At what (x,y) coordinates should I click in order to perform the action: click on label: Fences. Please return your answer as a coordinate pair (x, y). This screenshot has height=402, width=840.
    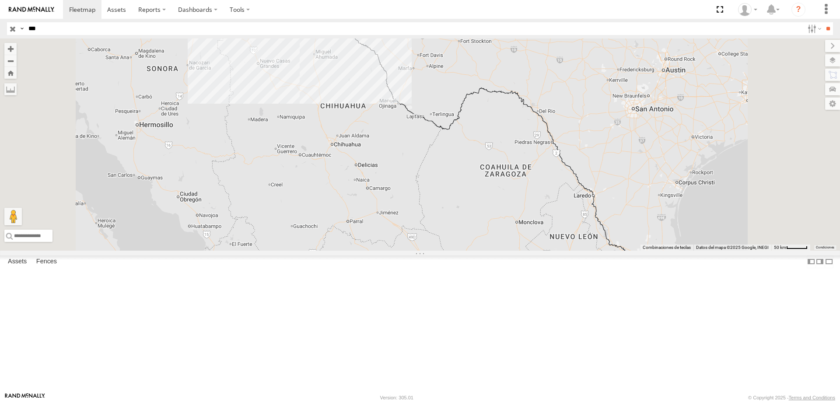
    Looking at the image, I should click on (46, 262).